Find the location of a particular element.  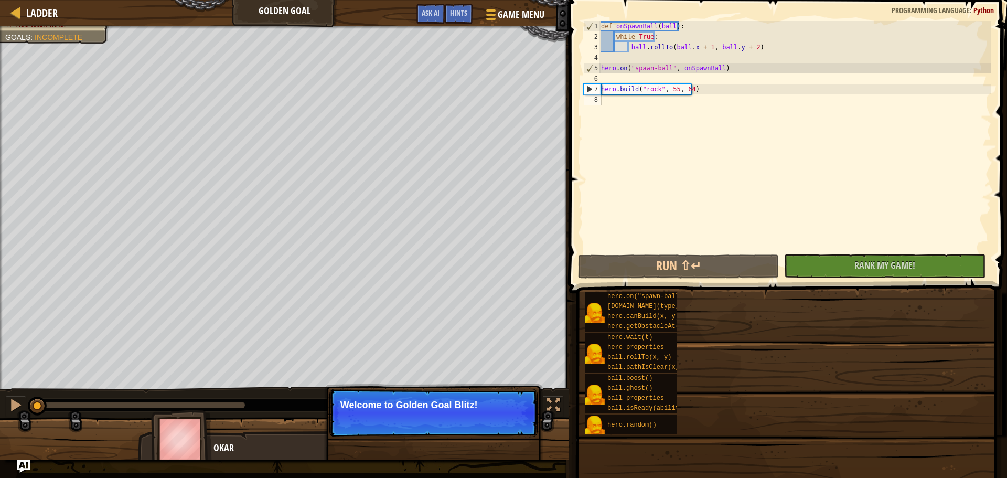

div: 3 is located at coordinates (592, 47).